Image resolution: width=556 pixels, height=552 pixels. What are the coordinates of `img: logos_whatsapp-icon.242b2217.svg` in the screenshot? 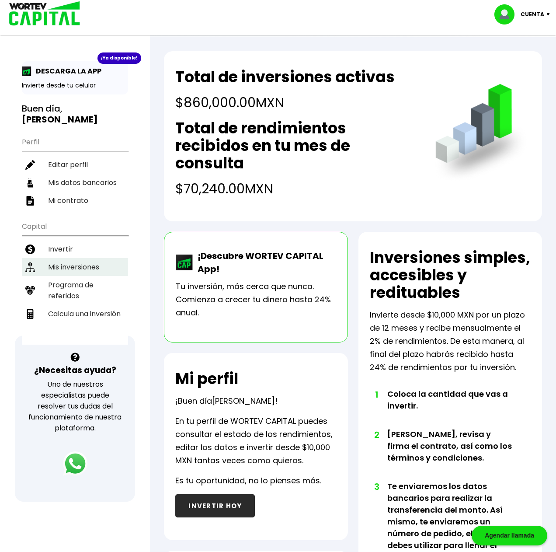 It's located at (75, 463).